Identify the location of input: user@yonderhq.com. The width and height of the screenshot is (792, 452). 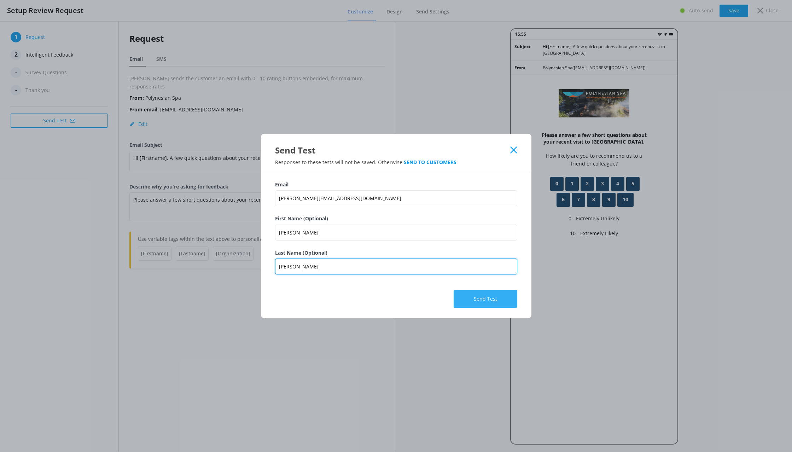
(396, 198).